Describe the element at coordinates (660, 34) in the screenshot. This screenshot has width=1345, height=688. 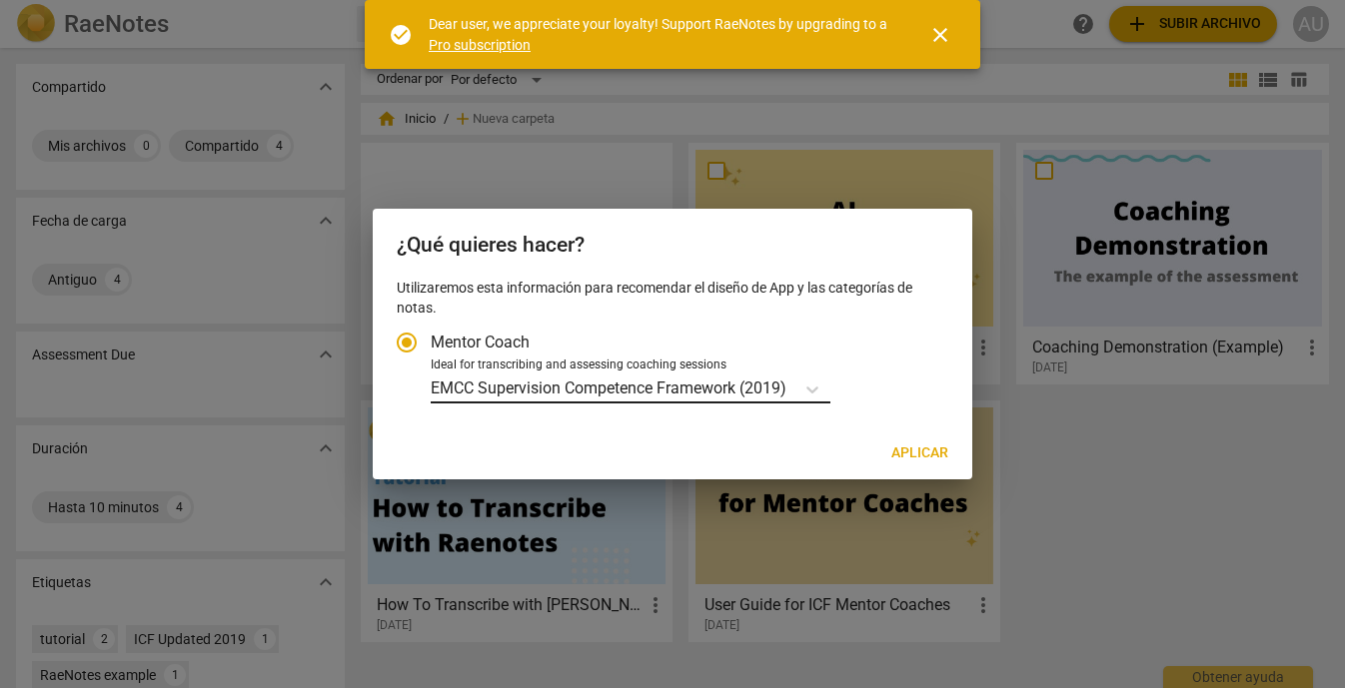
I see `div: Dear user, we appreciate your loyalty! Support RaeNotes by upgrading to a` at that location.